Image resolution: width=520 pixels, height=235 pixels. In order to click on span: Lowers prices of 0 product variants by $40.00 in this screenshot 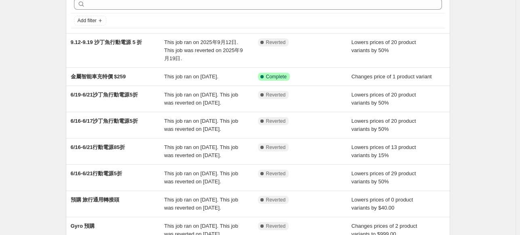, I will do `click(382, 204)`.